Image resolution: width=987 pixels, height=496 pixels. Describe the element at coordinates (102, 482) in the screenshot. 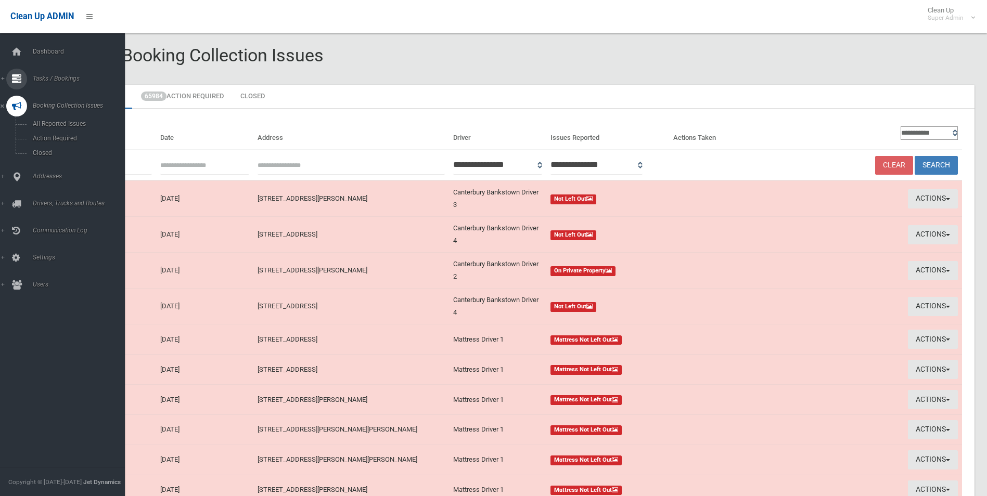

I see `strong: Jet Dynamics` at that location.